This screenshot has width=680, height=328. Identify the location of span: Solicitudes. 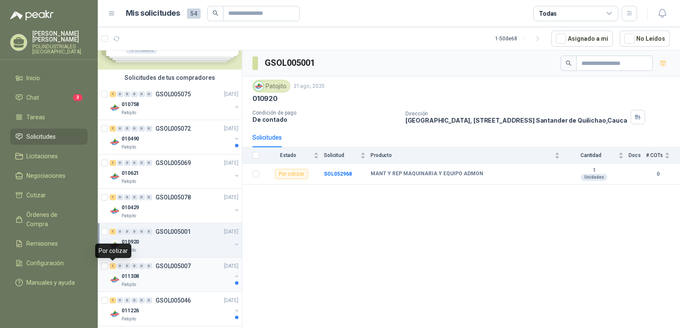
(41, 137).